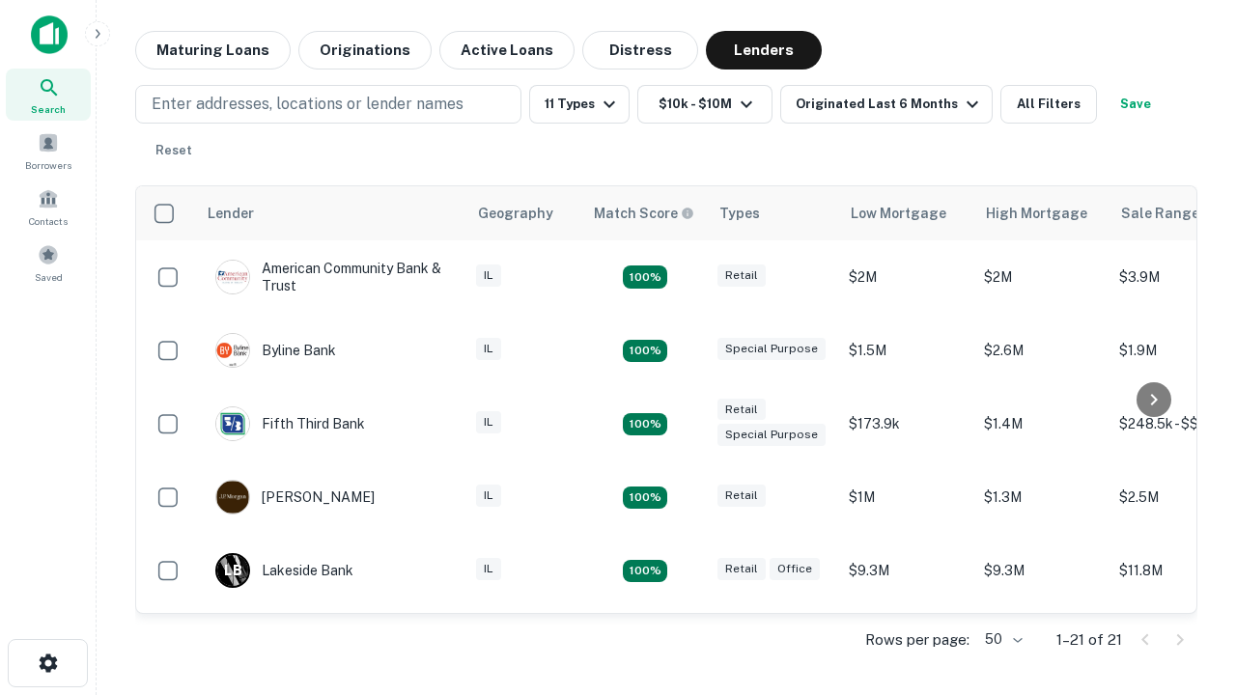 The height and width of the screenshot is (695, 1236). What do you see at coordinates (365, 50) in the screenshot?
I see `button: Originations` at bounding box center [365, 50].